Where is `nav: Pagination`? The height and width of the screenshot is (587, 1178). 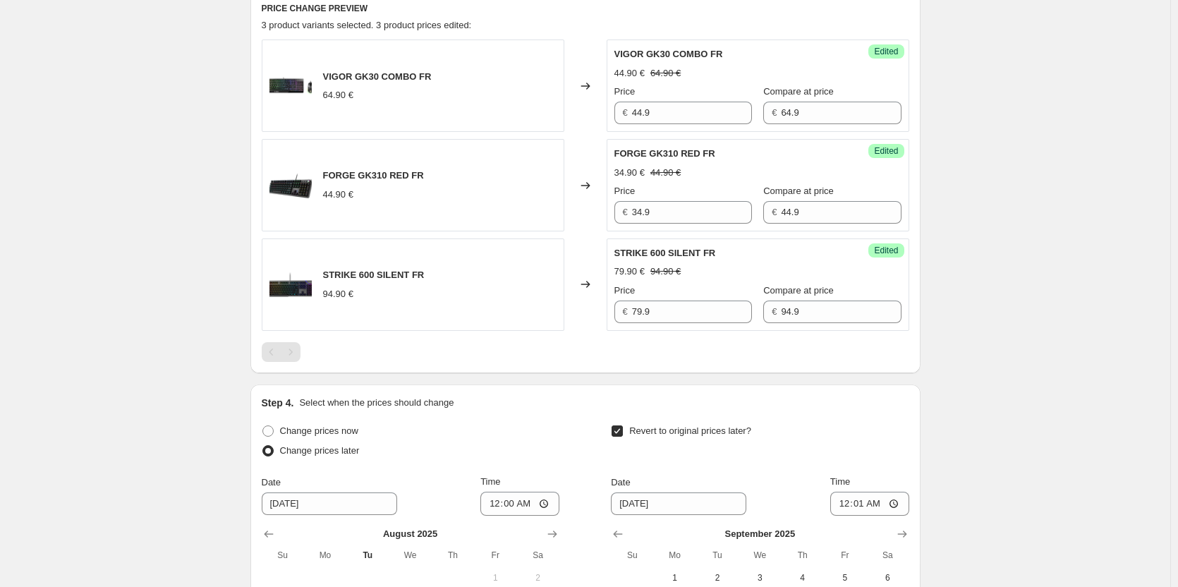
nav: Pagination is located at coordinates (281, 352).